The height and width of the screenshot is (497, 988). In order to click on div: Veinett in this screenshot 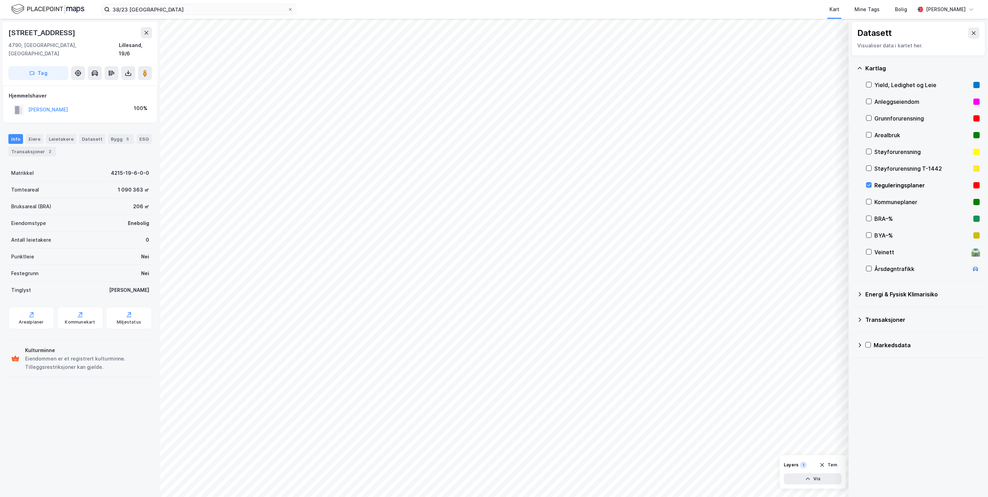, I will do `click(921, 252)`.